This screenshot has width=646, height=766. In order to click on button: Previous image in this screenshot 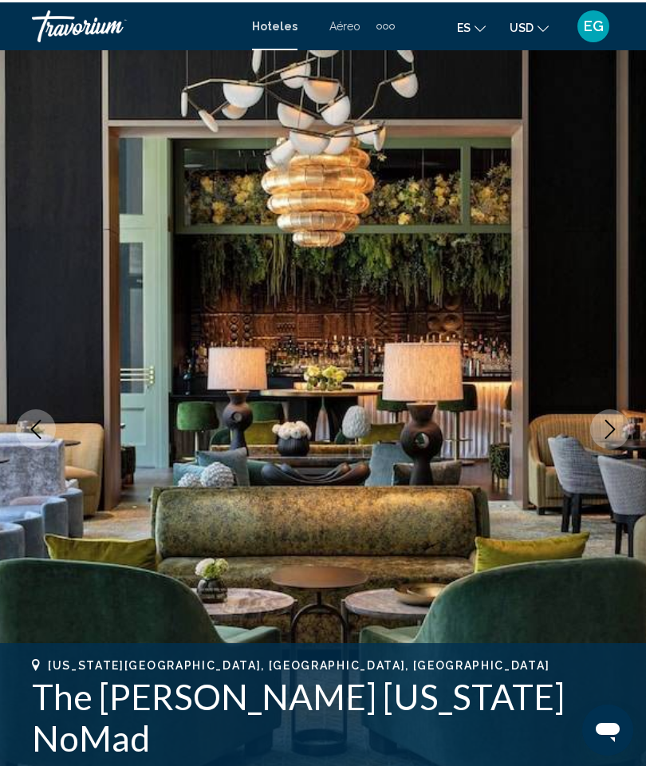, I will do `click(36, 427)`.